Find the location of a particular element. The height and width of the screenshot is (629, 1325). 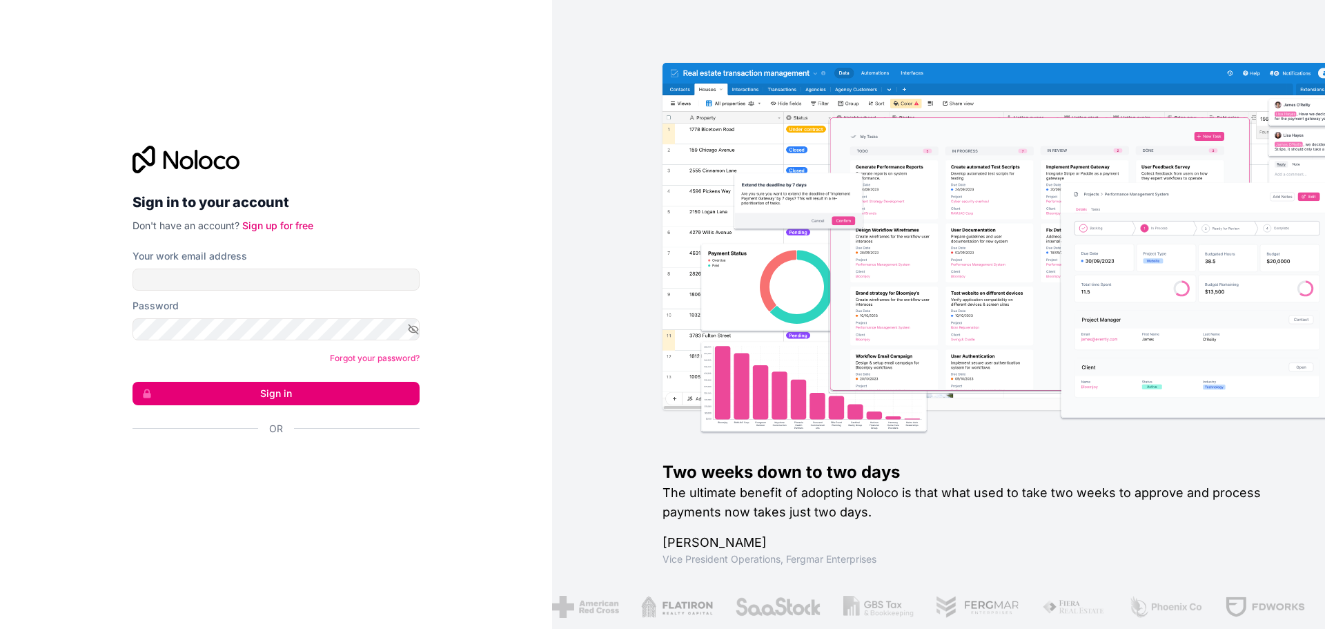

img: /assets/saastock-C6Zbiodz.png is located at coordinates (777, 607).